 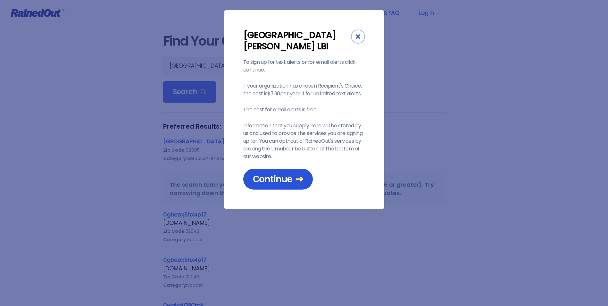 What do you see at coordinates (304, 110) in the screenshot?
I see `p: The cost for email alerts is free.` at bounding box center [304, 110].